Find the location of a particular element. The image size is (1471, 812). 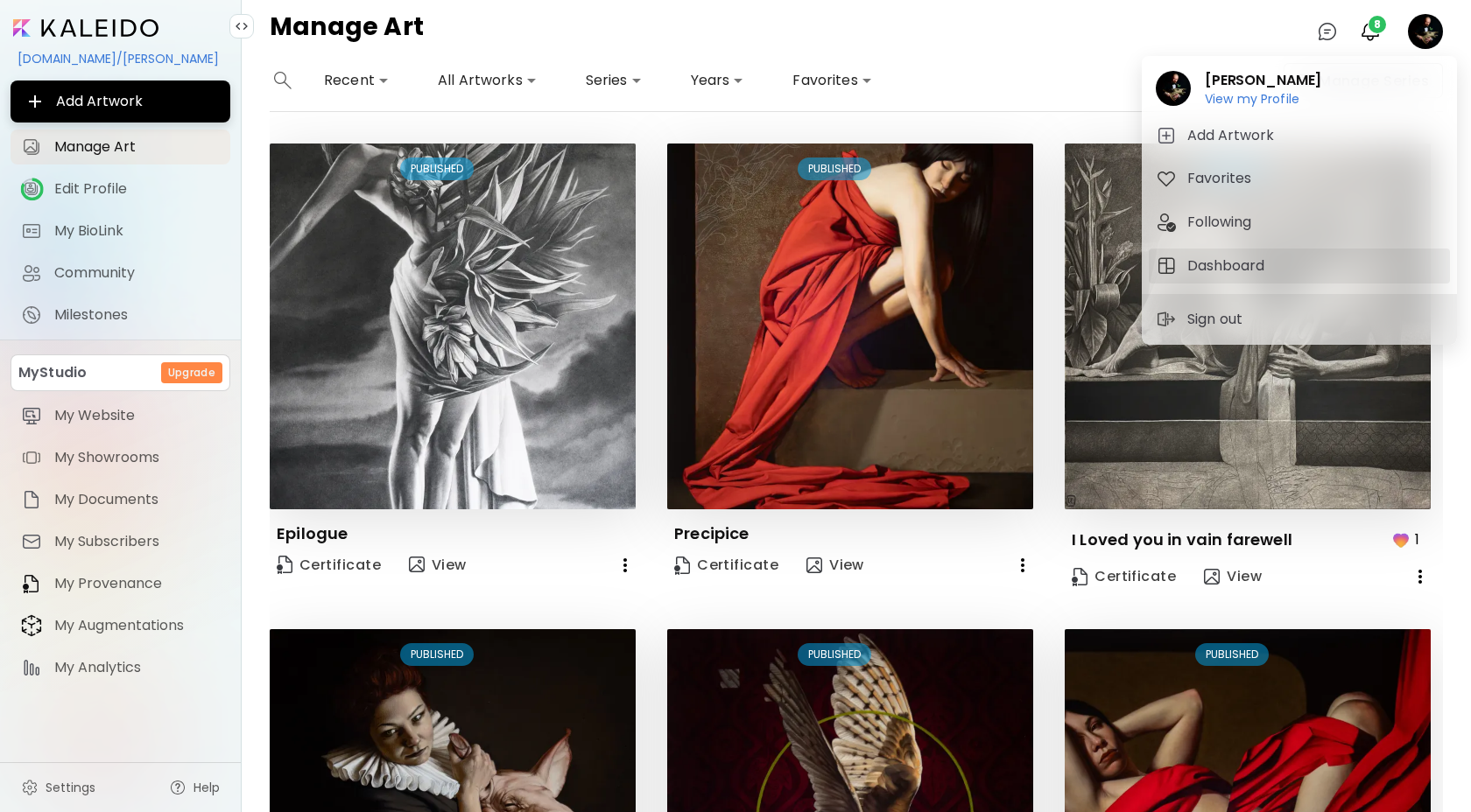

button: tabDashboard is located at coordinates (1300, 266).